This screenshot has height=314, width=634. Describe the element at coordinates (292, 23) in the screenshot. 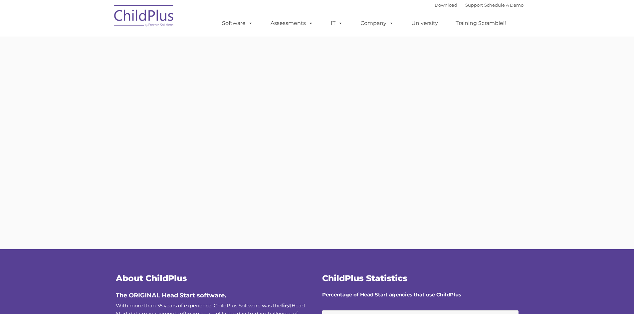

I see `a: Assessments` at that location.